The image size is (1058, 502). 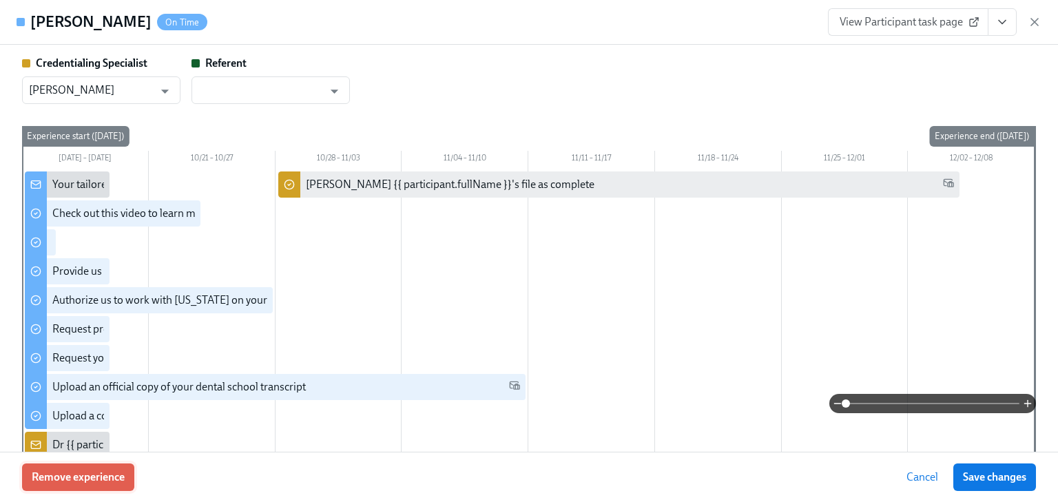 What do you see at coordinates (994, 477) in the screenshot?
I see `button: Save changes` at bounding box center [994, 477].